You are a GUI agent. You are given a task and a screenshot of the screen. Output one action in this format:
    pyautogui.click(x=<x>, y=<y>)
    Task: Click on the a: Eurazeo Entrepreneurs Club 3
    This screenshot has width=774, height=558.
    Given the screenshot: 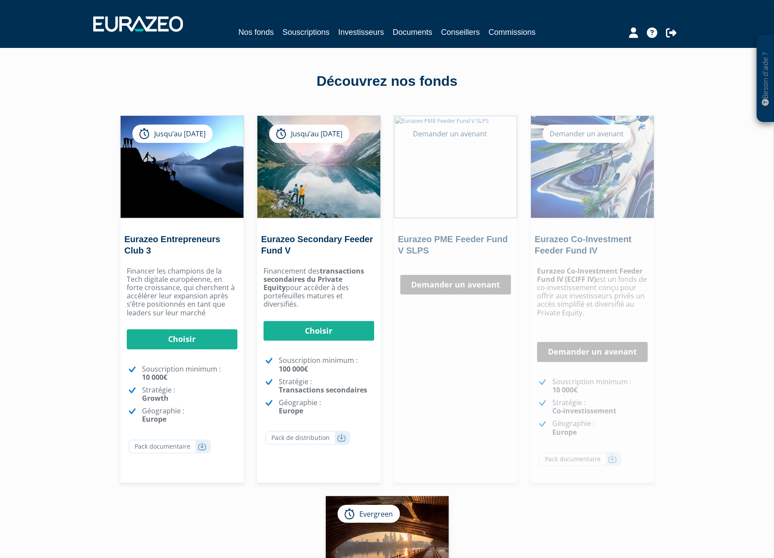 What is the action you would take?
    pyautogui.click(x=172, y=245)
    